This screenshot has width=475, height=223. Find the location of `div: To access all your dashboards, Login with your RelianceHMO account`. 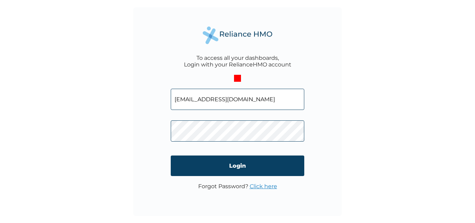

div: To access all your dashboards, Login with your RelianceHMO account is located at coordinates (237, 61).